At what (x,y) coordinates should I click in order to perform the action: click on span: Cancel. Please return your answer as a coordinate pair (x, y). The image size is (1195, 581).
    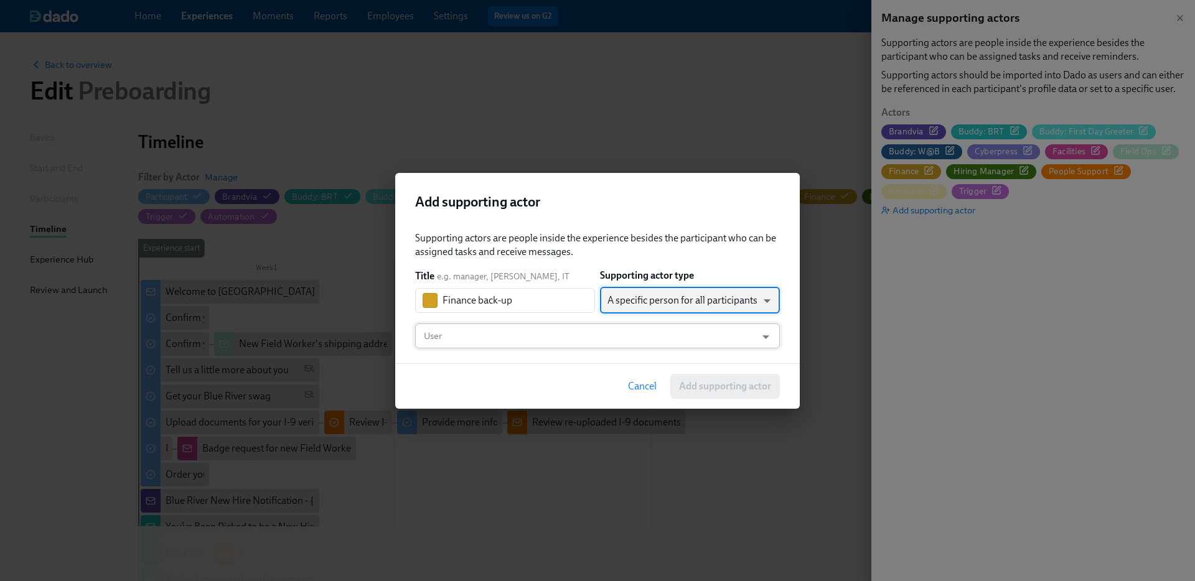
    Looking at the image, I should click on (642, 387).